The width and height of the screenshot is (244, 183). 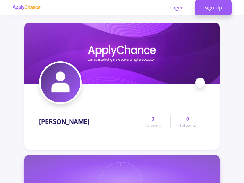 What do you see at coordinates (26, 8) in the screenshot?
I see `img: applychance logo text only` at bounding box center [26, 8].